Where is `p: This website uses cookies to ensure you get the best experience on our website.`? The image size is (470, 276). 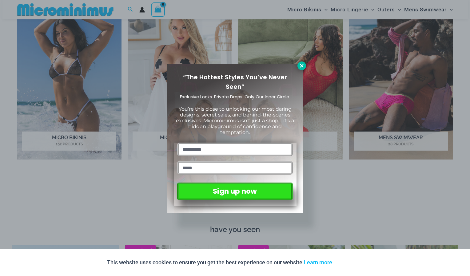 p: This website uses cookies to ensure you get the best experience on our website. is located at coordinates (220, 263).